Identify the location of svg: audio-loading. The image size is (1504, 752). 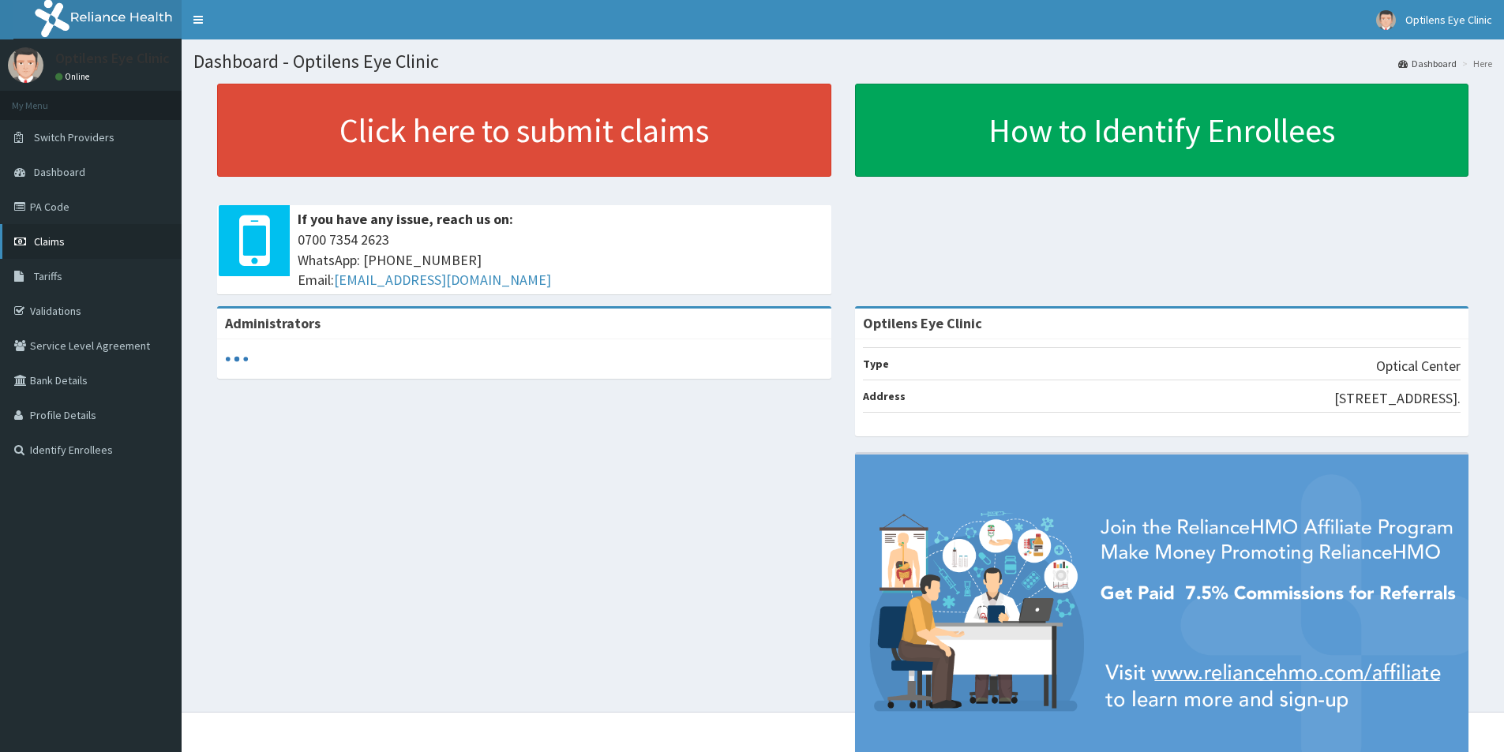
(237, 359).